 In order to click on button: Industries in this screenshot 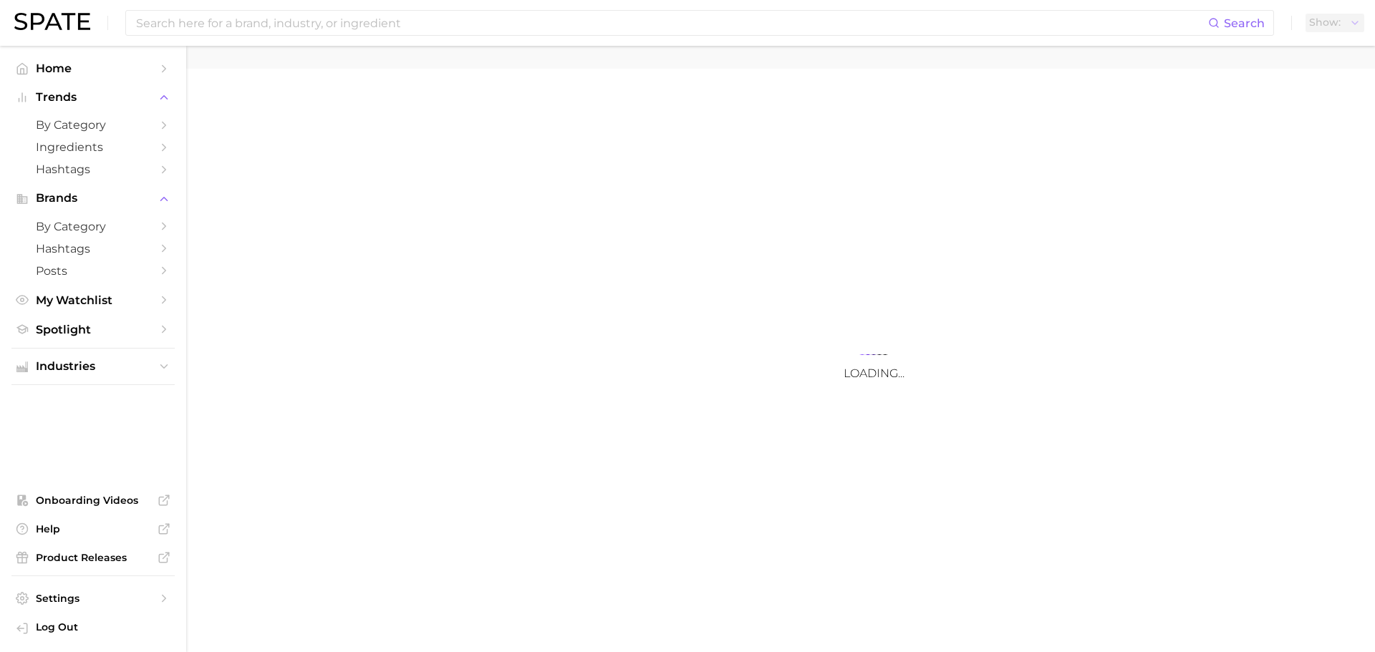, I will do `click(93, 367)`.